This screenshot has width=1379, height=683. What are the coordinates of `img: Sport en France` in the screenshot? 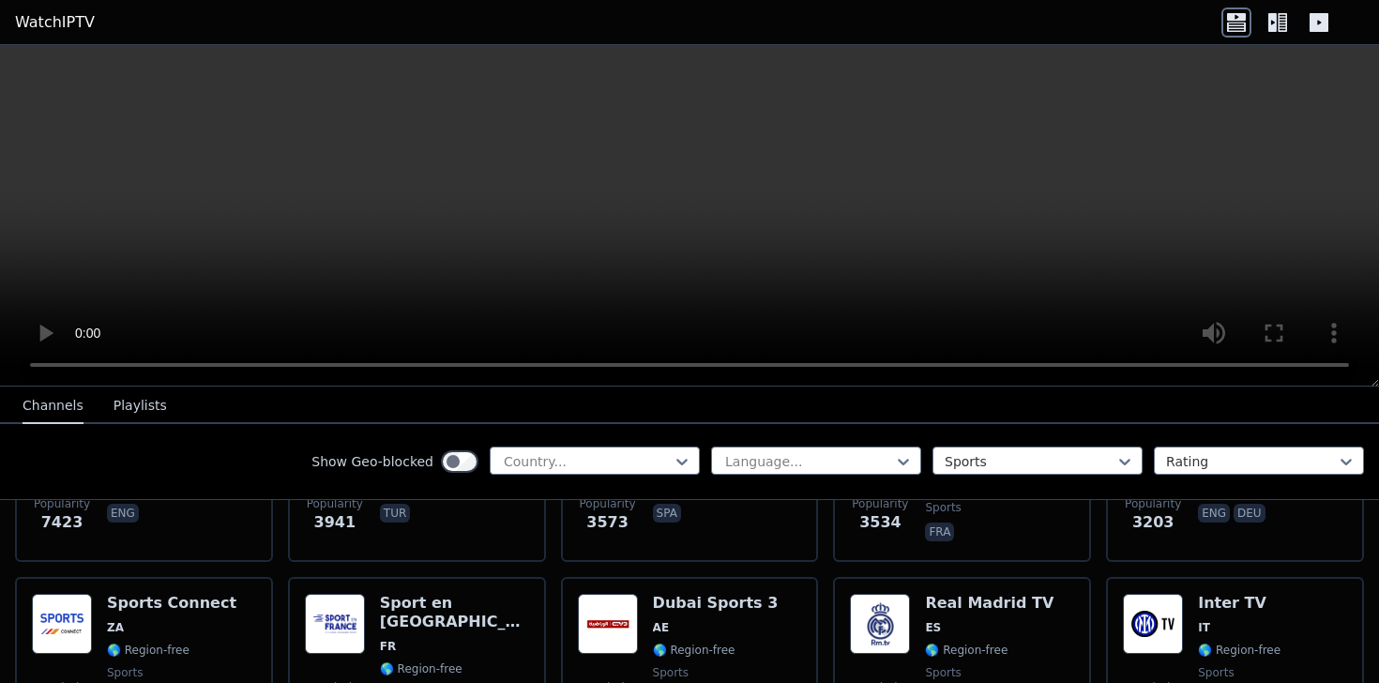 It's located at (335, 624).